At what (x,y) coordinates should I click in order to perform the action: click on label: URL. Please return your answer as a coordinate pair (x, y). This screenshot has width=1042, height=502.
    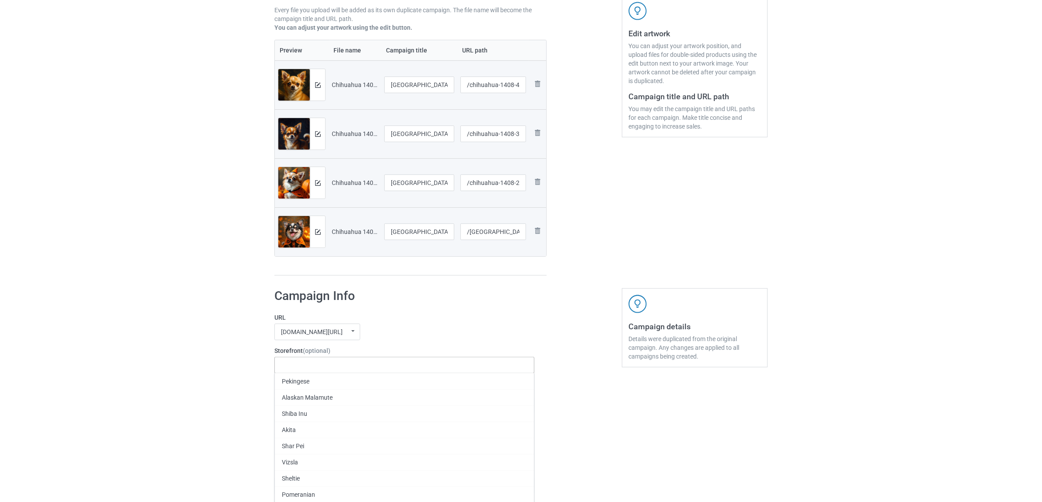
    Looking at the image, I should click on (404, 318).